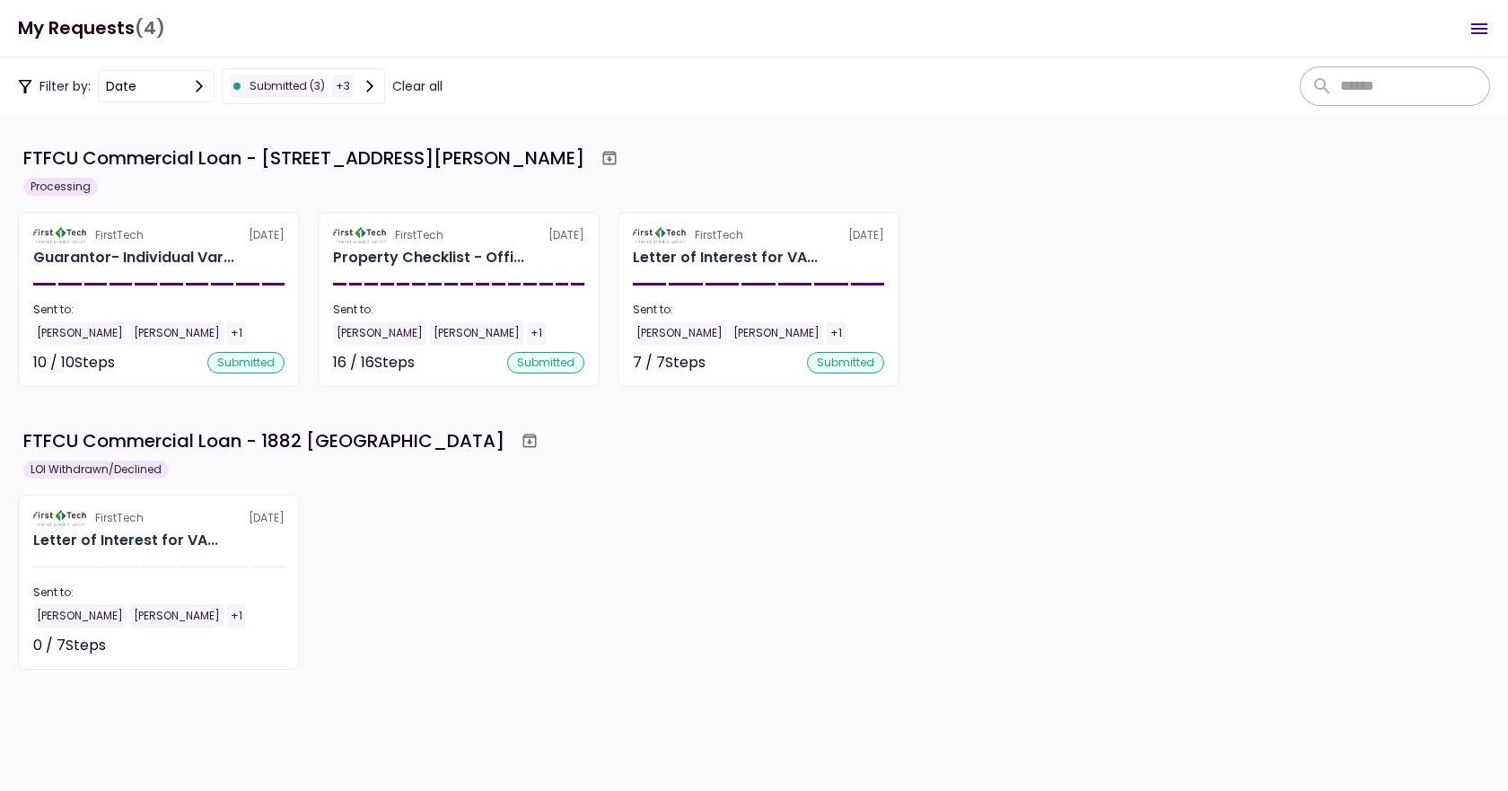 The height and width of the screenshot is (791, 1508). I want to click on div: Not started, so click(244, 645).